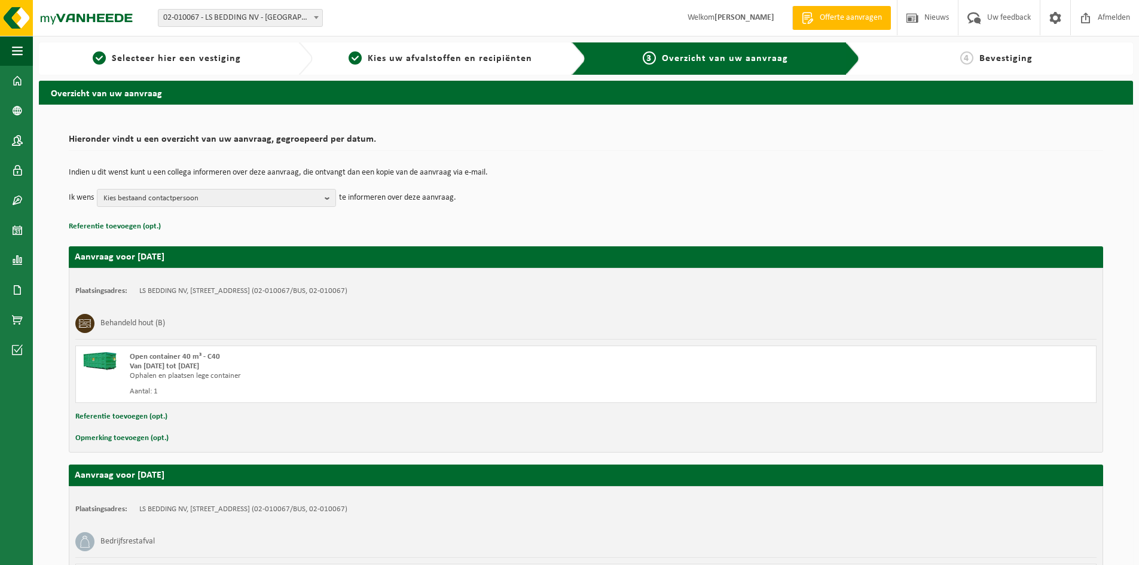 This screenshot has width=1139, height=565. What do you see at coordinates (1006, 59) in the screenshot?
I see `span: Bevestiging` at bounding box center [1006, 59].